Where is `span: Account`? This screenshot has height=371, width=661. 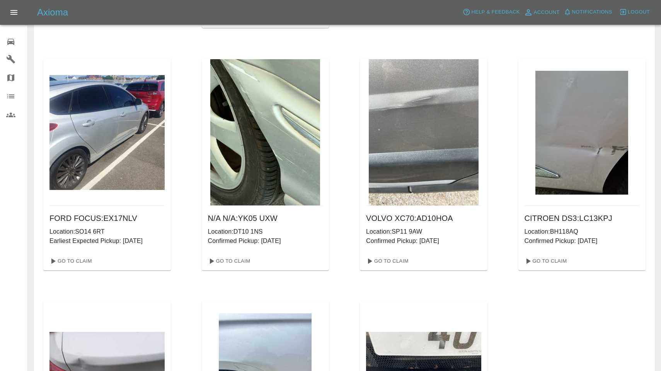
span: Account is located at coordinates (547, 12).